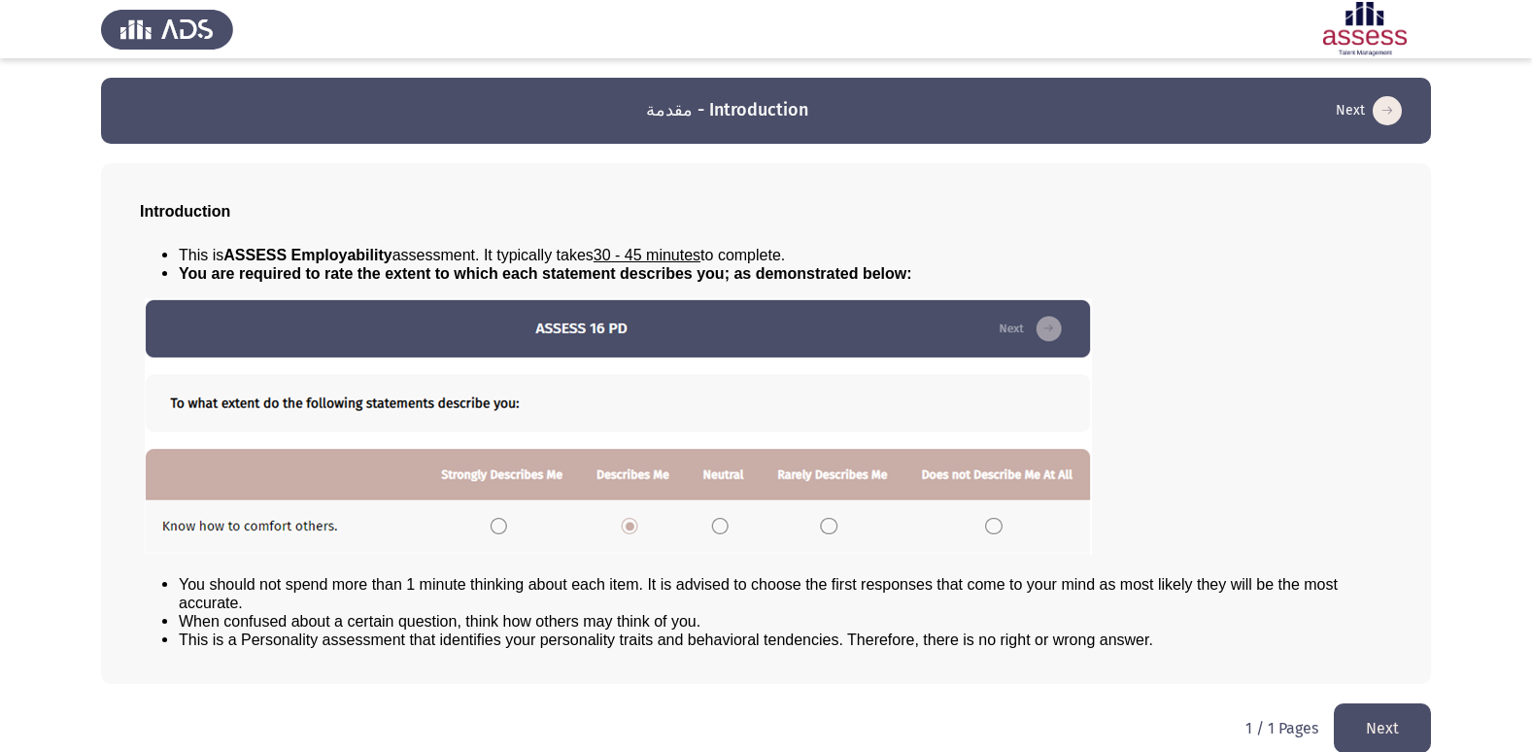 This screenshot has width=1532, height=752. What do you see at coordinates (665, 639) in the screenshot?
I see `span: This is a Personality assessment that identifies your personality traits and behavioral tendencie...` at bounding box center [665, 639].